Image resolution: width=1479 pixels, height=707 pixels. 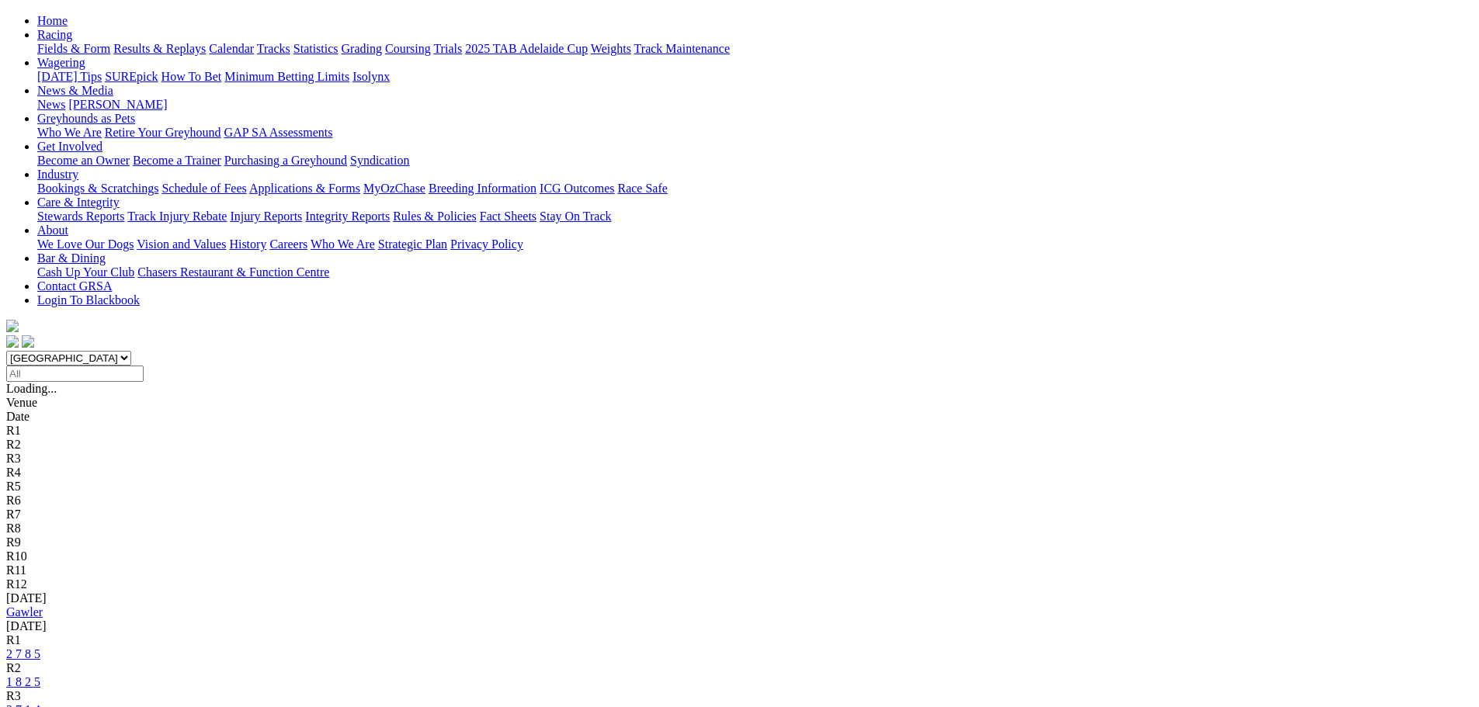 What do you see at coordinates (192, 76) in the screenshot?
I see `a: How To Bet` at bounding box center [192, 76].